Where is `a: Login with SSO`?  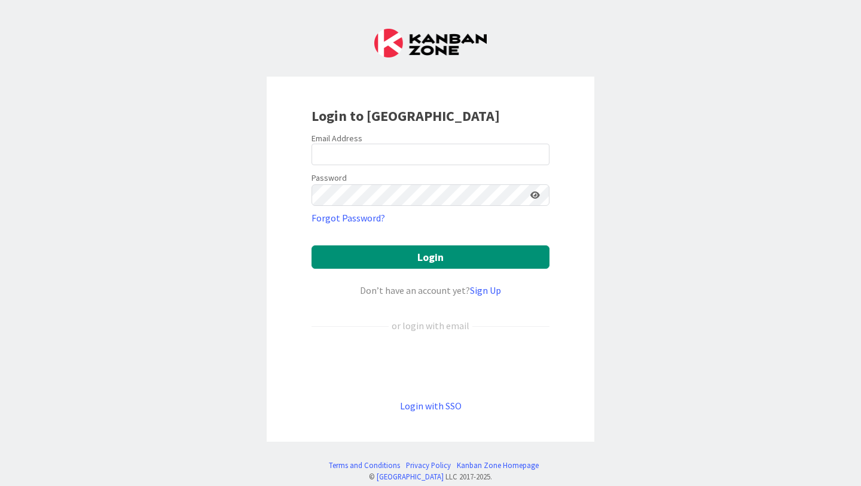 a: Login with SSO is located at coordinates (431, 405).